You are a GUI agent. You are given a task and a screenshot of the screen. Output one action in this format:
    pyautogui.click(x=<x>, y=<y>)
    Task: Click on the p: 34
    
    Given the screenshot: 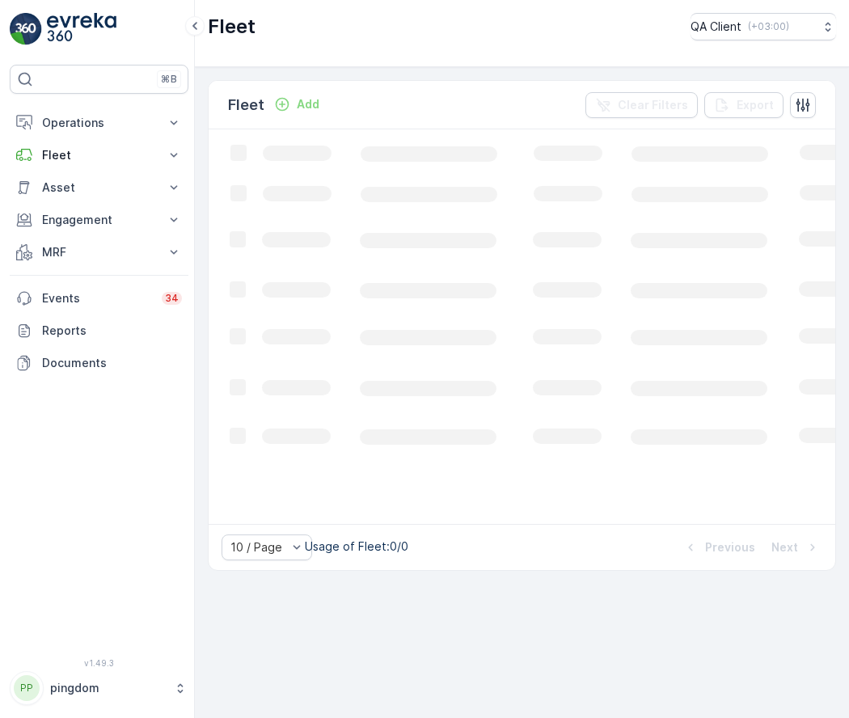 What is the action you would take?
    pyautogui.click(x=172, y=299)
    